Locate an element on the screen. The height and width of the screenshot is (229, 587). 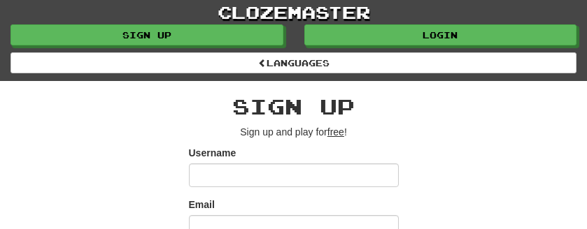
h2: Sign up is located at coordinates (294, 106).